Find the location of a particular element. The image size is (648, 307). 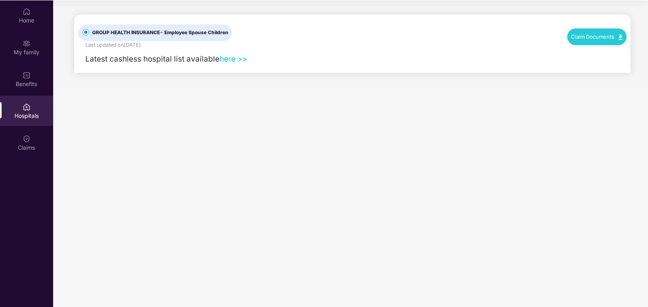

span: GROUP HEALTH INSURANCE is located at coordinates (160, 33).